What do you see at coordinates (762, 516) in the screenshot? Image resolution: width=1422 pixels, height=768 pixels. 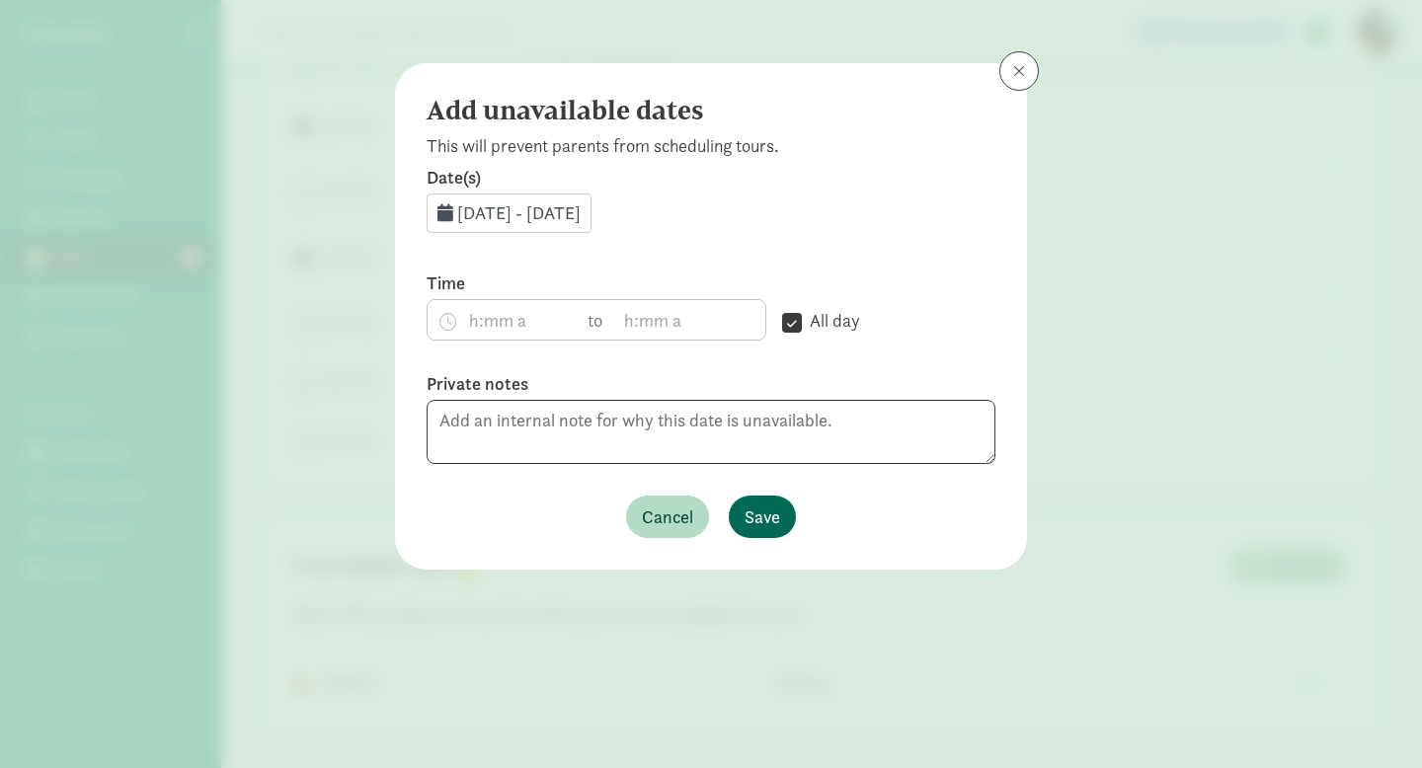 I see `span: Save` at bounding box center [762, 516].